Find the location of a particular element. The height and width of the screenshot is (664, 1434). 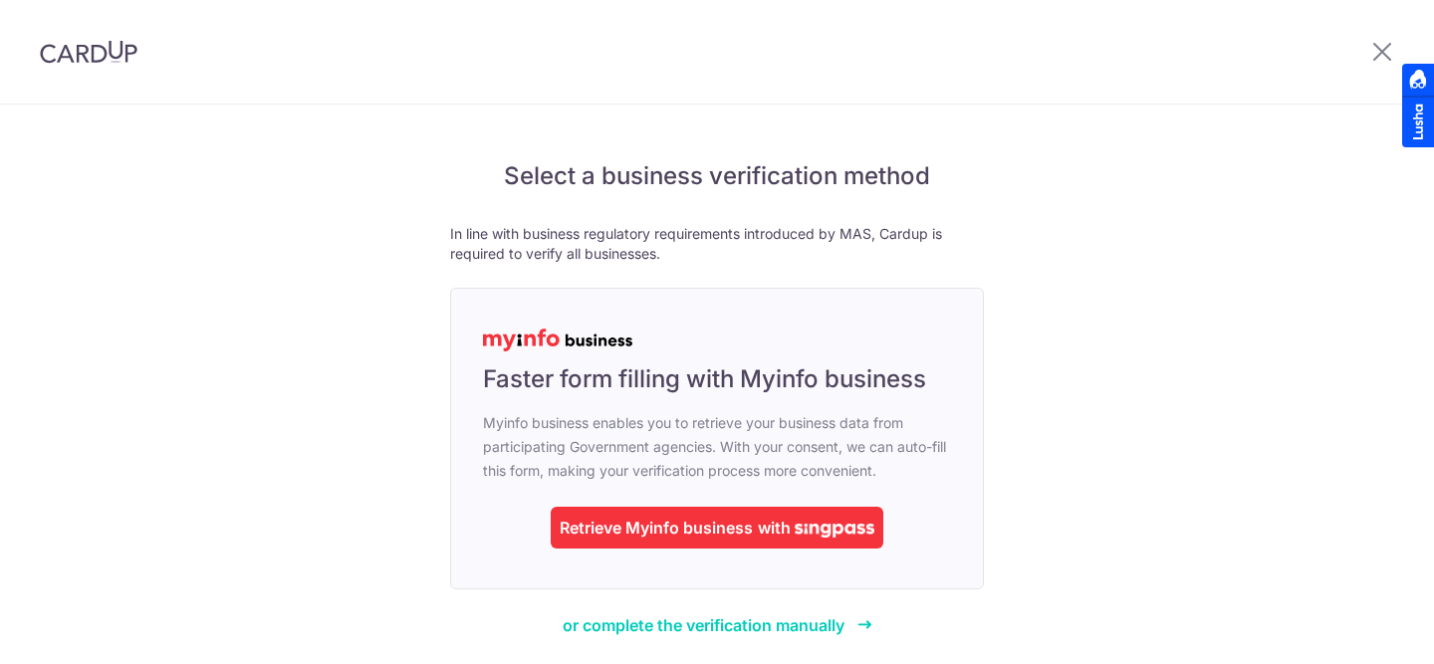

a: or complete the verification manually is located at coordinates (717, 625).